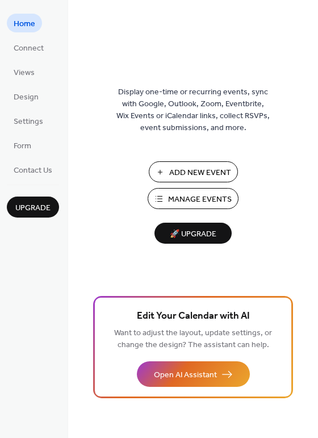 The image size is (318, 438). What do you see at coordinates (33, 171) in the screenshot?
I see `span: Contact Us` at bounding box center [33, 171].